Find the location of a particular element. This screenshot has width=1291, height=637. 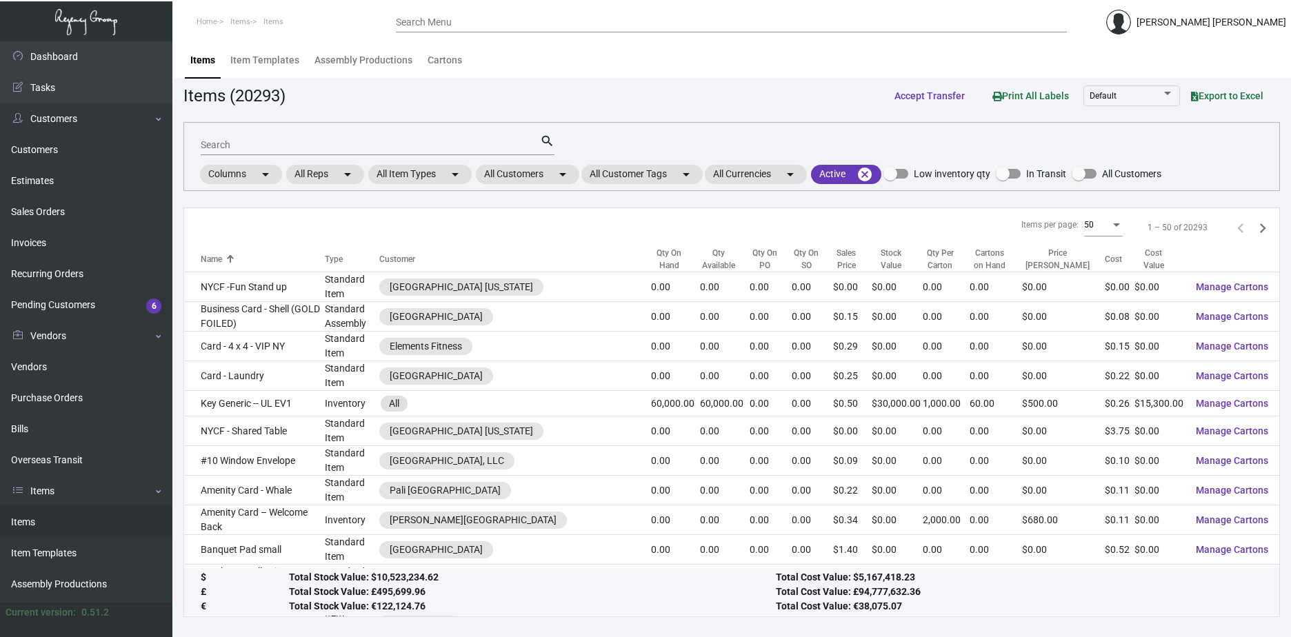

td: $0.34 is located at coordinates (852, 520).